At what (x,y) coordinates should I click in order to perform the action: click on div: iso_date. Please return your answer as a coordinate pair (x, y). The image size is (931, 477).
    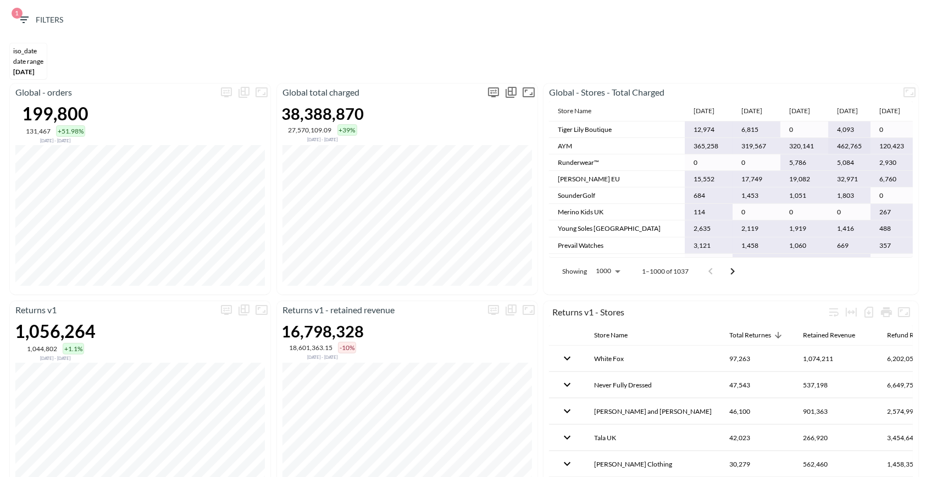
    Looking at the image, I should click on (28, 51).